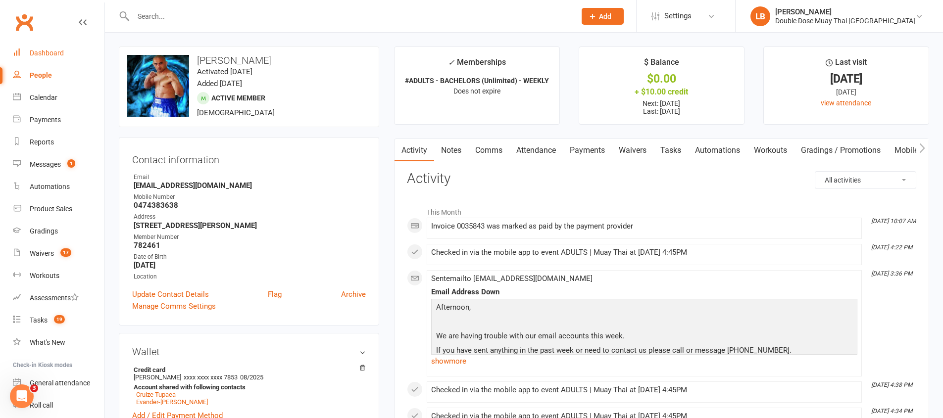  Describe the element at coordinates (914, 150) in the screenshot. I see `a: Mobile App` at that location.